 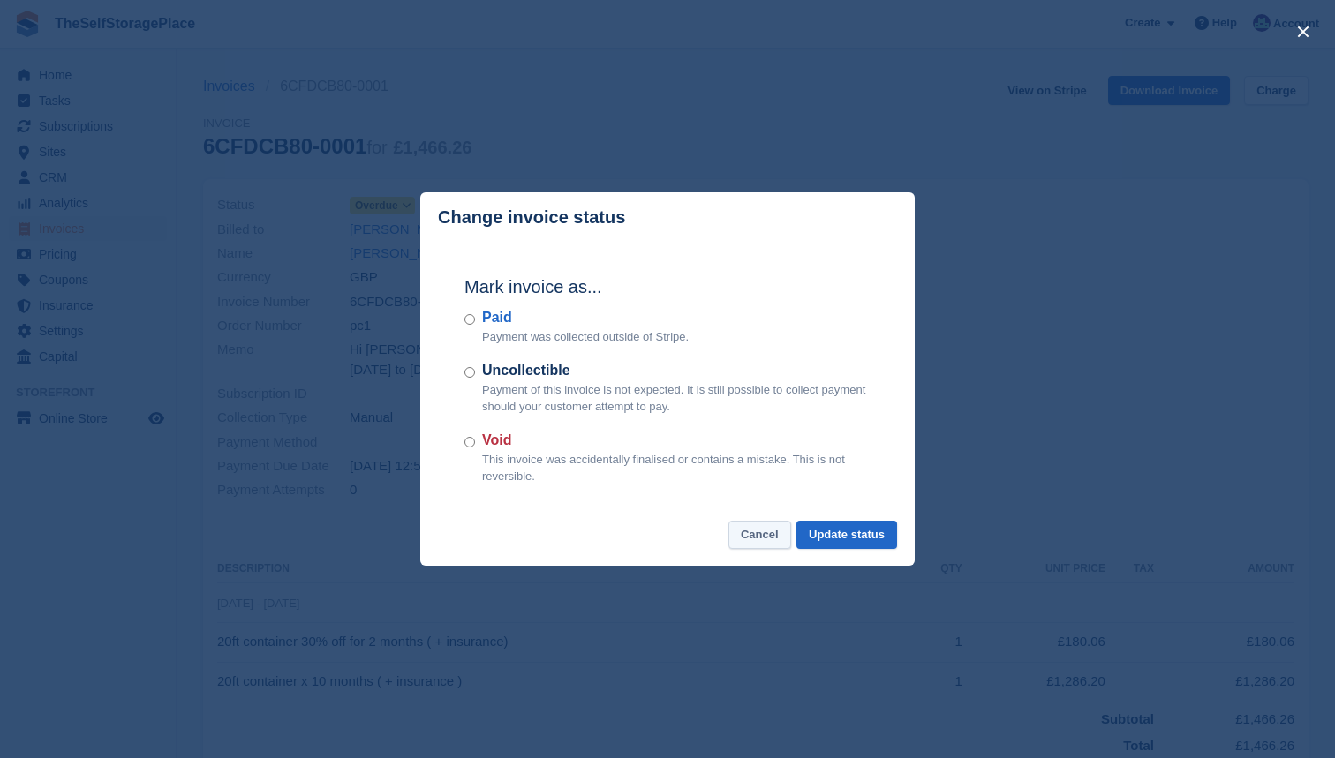 I want to click on p: Payment of this invoice is not expected. It is still possible to collect payment should your cust..., so click(x=676, y=398).